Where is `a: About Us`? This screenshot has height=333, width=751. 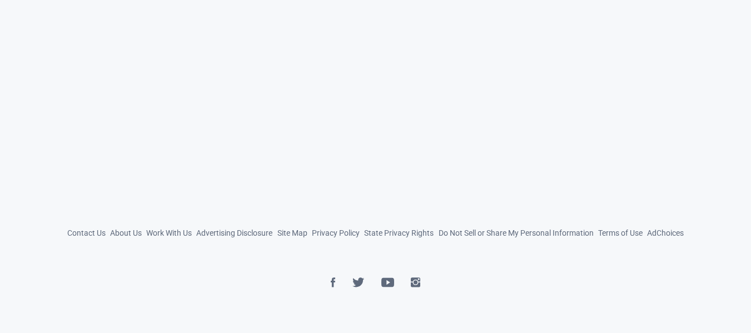 a: About Us is located at coordinates (126, 233).